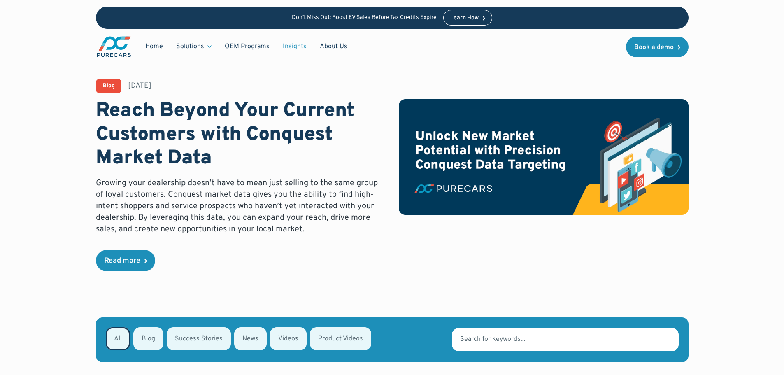  Describe the element at coordinates (114, 46) in the screenshot. I see `a: main` at that location.